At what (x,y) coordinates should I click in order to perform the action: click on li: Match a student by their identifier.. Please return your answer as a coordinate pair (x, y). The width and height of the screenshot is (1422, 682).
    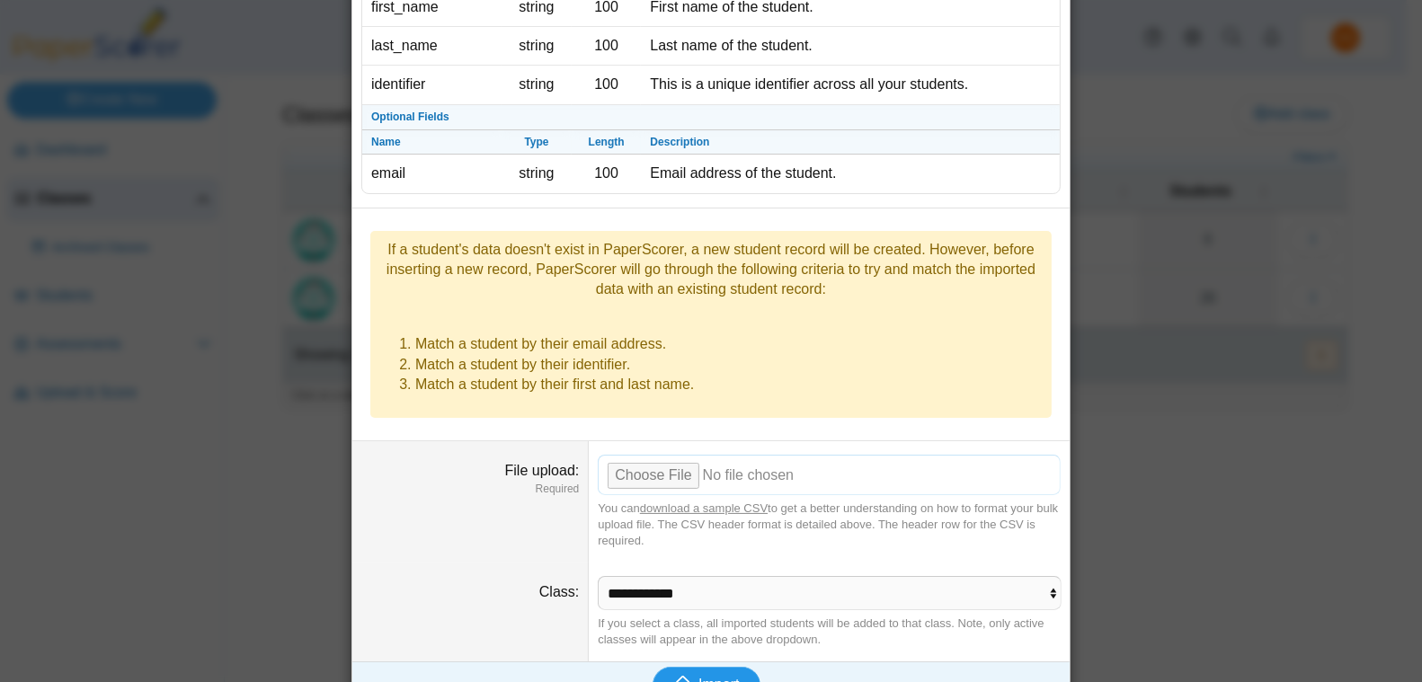
    Looking at the image, I should click on (729, 365).